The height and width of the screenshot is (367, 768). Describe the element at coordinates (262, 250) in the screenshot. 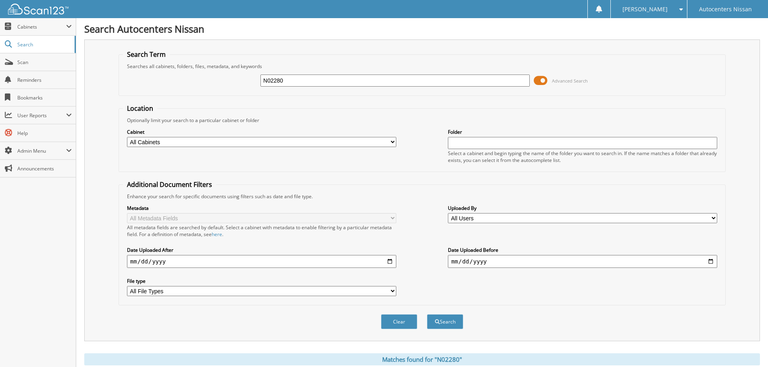

I see `label: Date Uploaded After` at that location.